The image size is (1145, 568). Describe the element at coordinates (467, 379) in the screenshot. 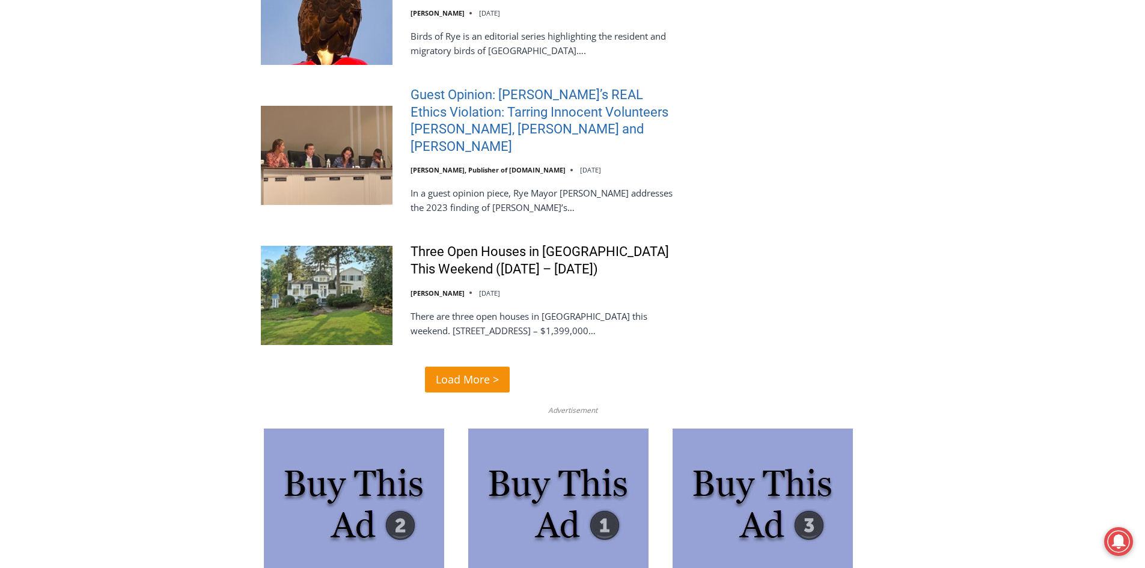

I see `span: Load More >` at that location.